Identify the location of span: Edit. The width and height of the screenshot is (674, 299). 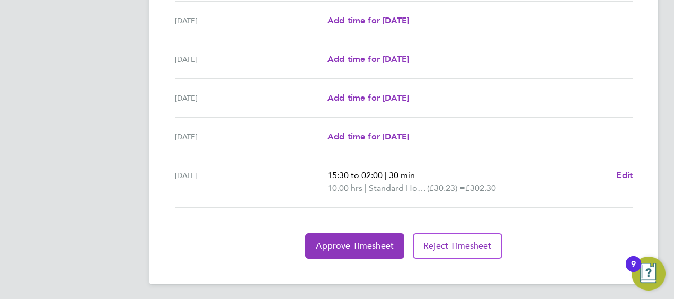
(624, 175).